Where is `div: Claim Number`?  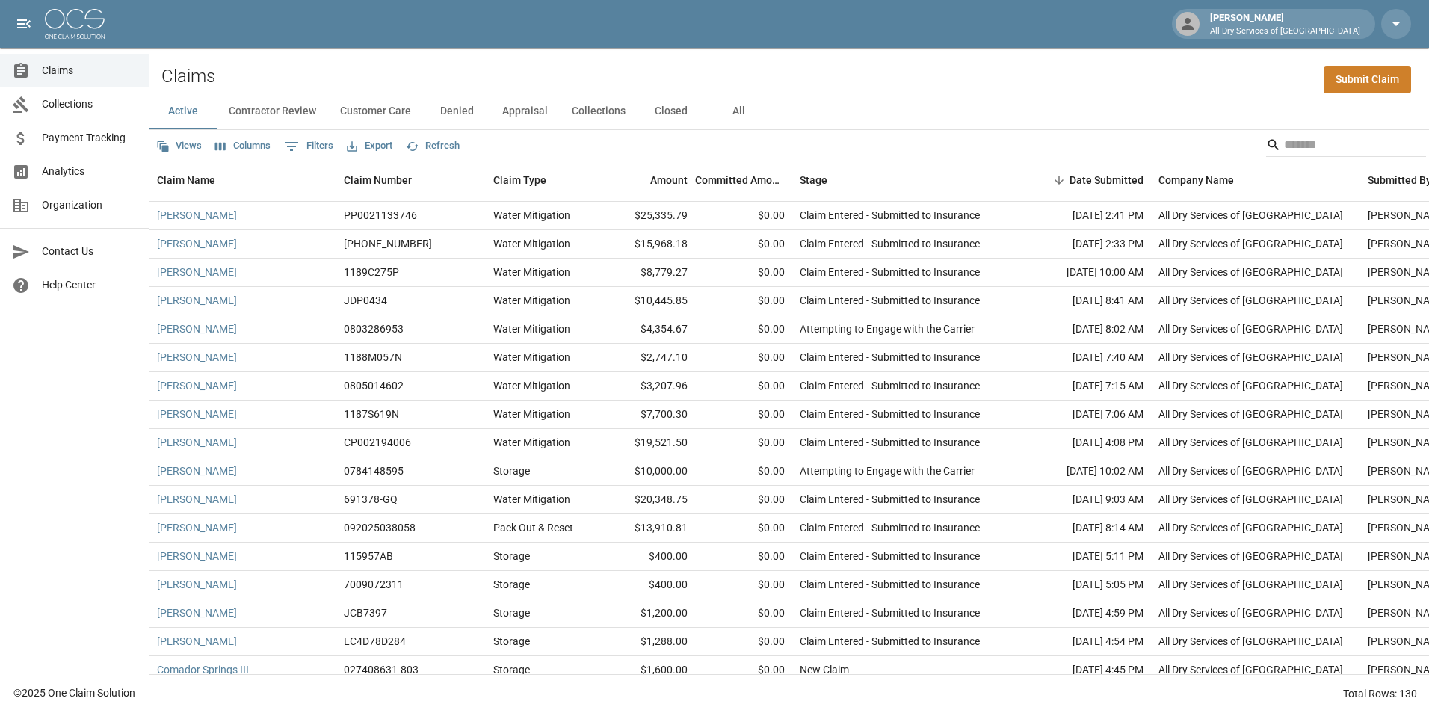 div: Claim Number is located at coordinates (377, 180).